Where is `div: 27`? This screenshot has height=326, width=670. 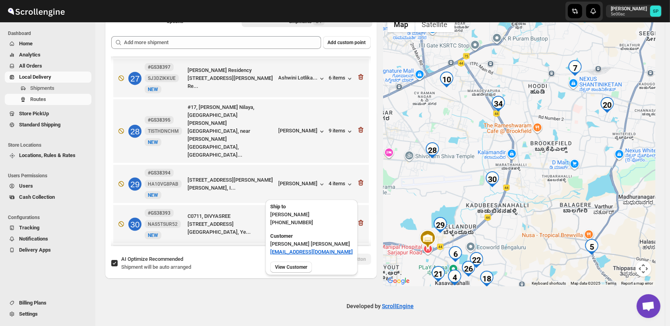
div: 27 is located at coordinates (135, 78).